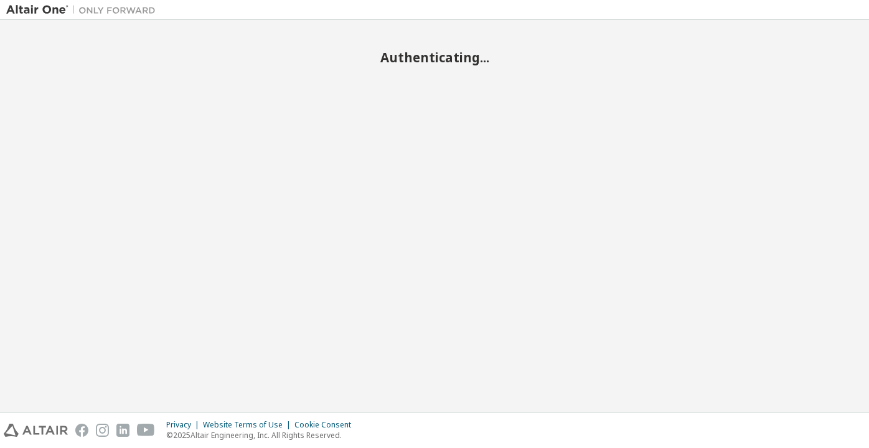 This screenshot has height=448, width=869. What do you see at coordinates (82, 430) in the screenshot?
I see `img: facebook.svg` at bounding box center [82, 430].